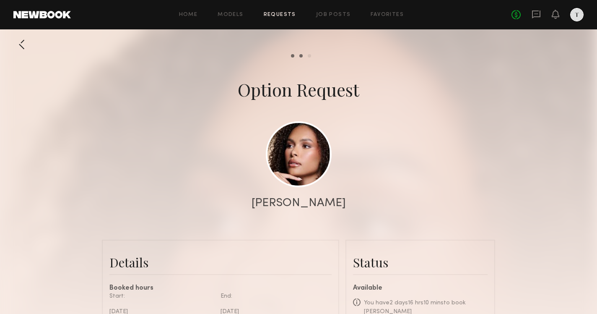  Describe the element at coordinates (188, 15) in the screenshot. I see `a: Home` at that location.